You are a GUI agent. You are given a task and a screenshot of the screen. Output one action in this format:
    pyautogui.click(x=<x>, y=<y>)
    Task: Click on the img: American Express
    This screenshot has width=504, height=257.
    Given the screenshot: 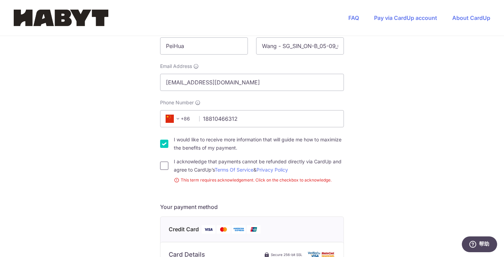 What is the action you would take?
    pyautogui.click(x=239, y=229)
    